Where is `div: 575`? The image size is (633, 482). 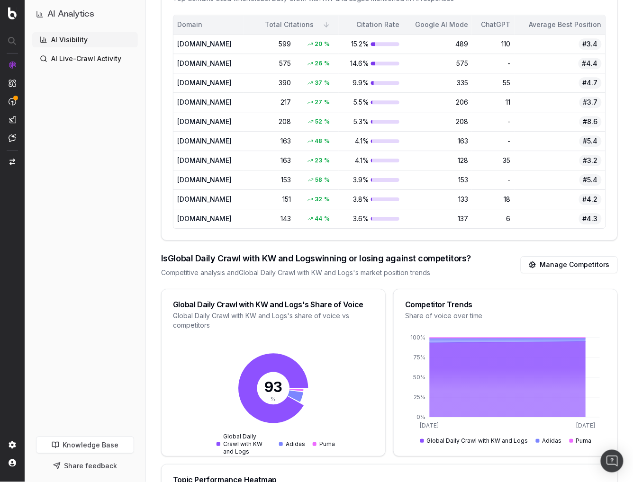
div: 575 is located at coordinates (437, 63).